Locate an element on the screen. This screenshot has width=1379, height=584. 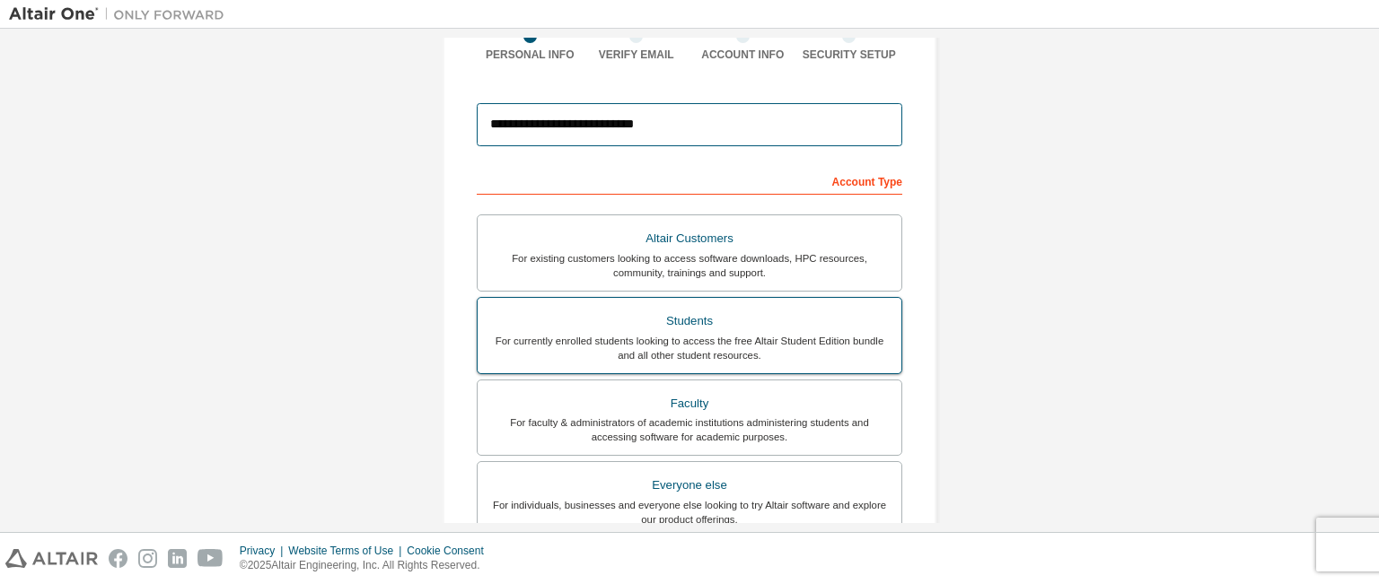
div: Privacy is located at coordinates (264, 551).